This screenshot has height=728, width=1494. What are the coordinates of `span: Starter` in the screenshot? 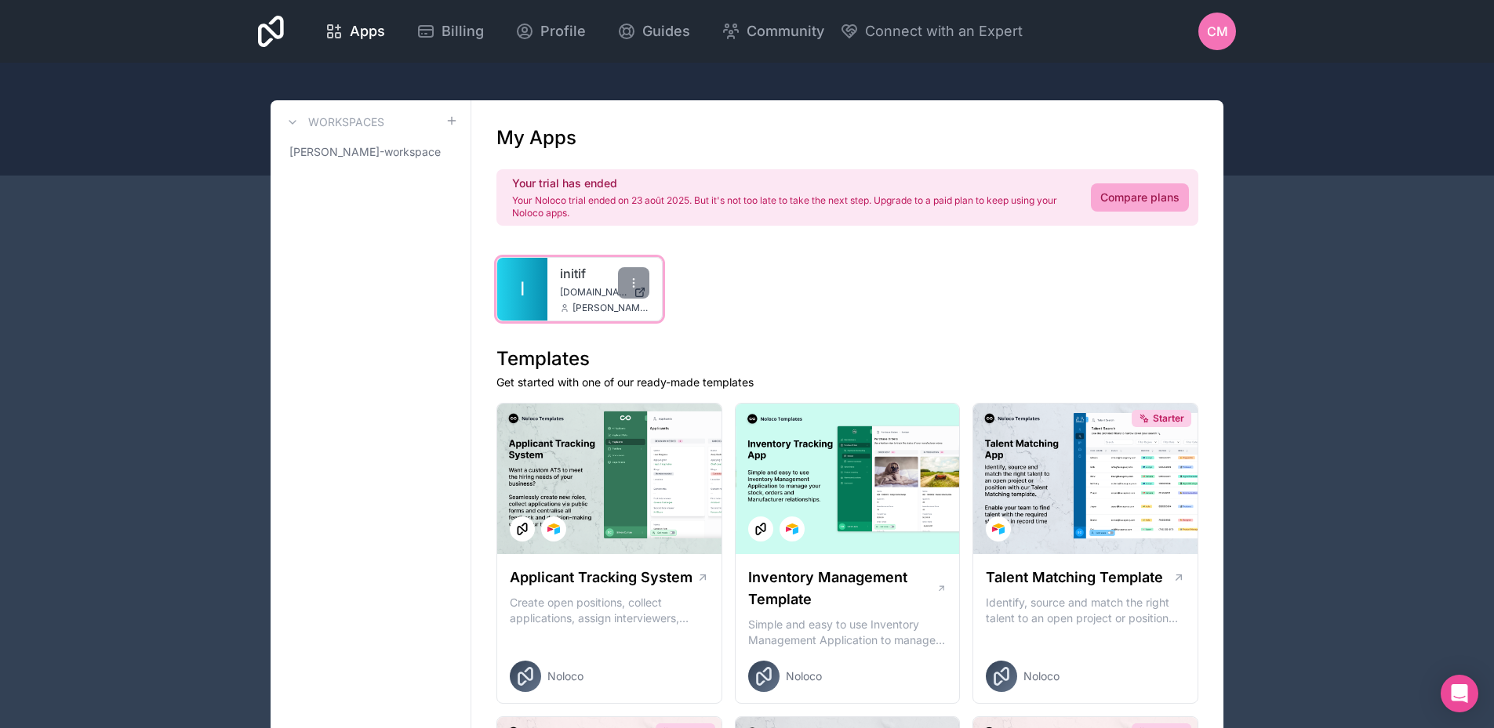 It's located at (1168, 419).